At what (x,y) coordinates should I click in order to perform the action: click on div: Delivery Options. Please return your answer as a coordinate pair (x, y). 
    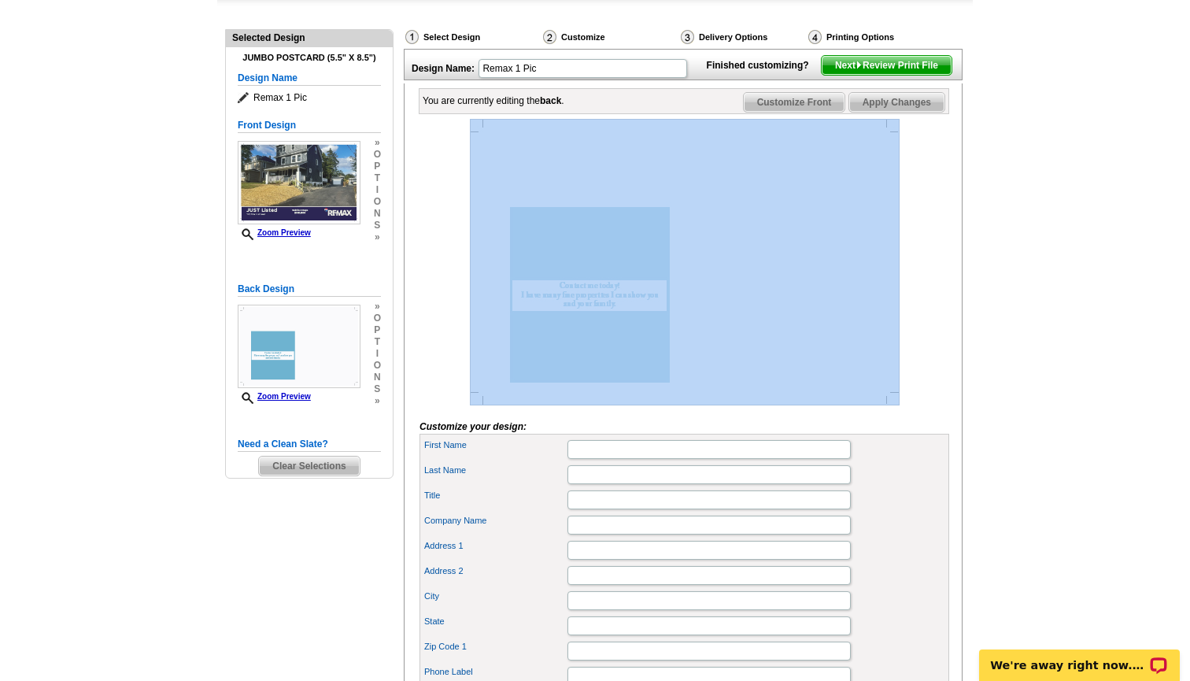
    Looking at the image, I should click on (743, 37).